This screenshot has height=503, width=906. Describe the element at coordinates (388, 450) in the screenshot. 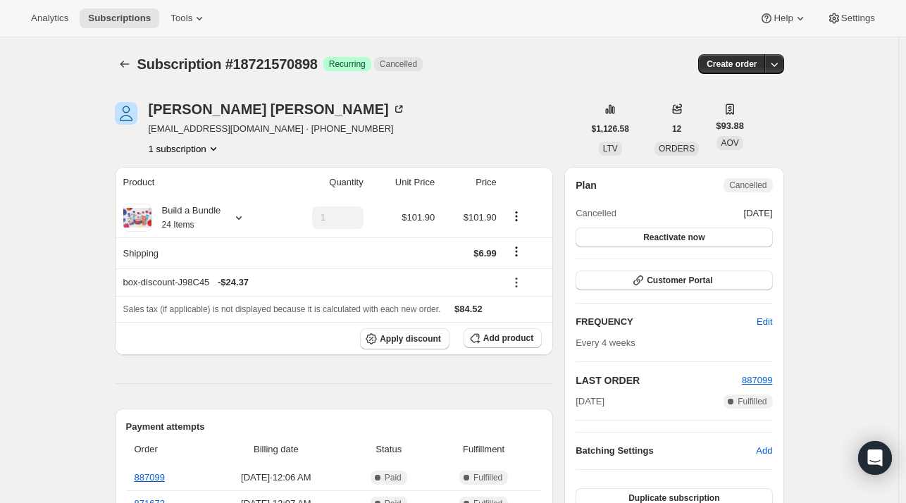

I see `span: Status` at that location.